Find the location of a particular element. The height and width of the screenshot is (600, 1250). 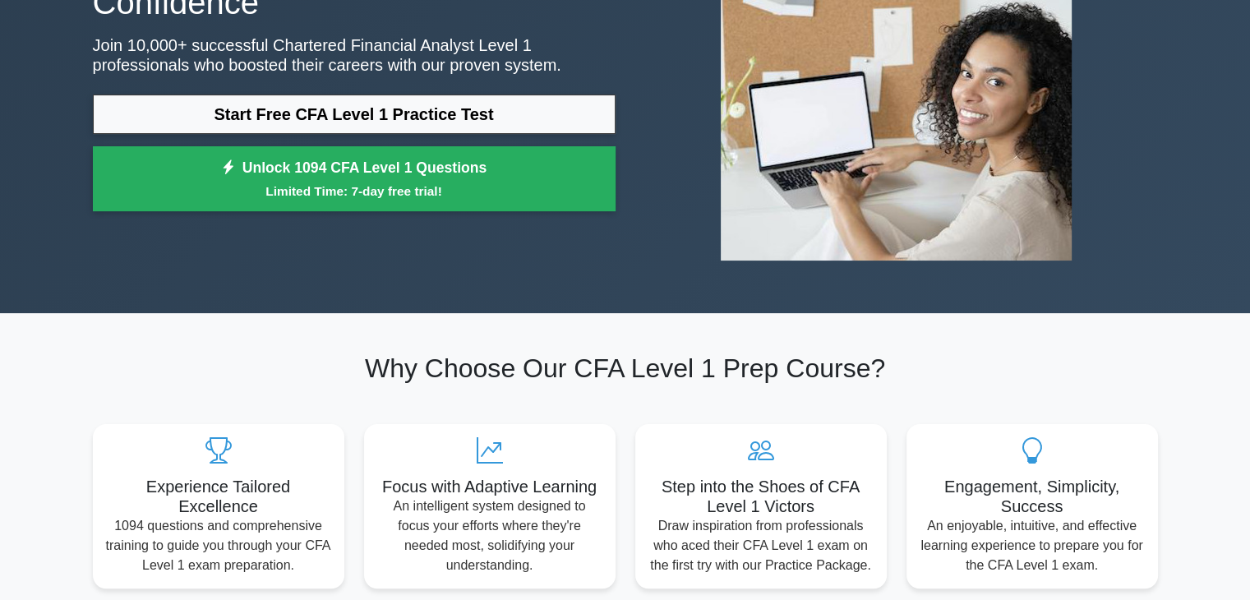

p: Join 10,000+ successful Chartered Financial Analyst Level 1 professionals who boosted their caree... is located at coordinates (354, 55).